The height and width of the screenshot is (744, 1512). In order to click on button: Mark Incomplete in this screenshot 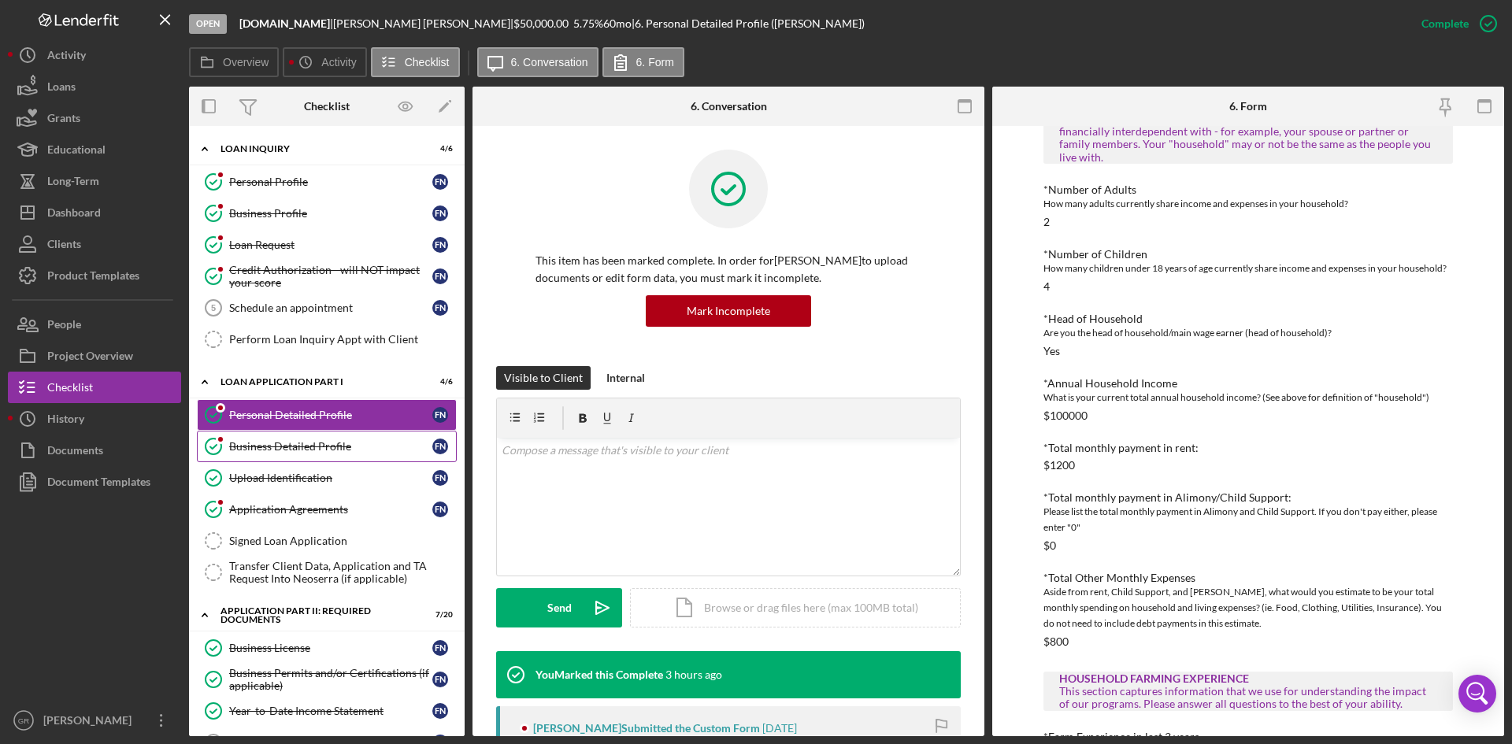, I will do `click(728, 311)`.